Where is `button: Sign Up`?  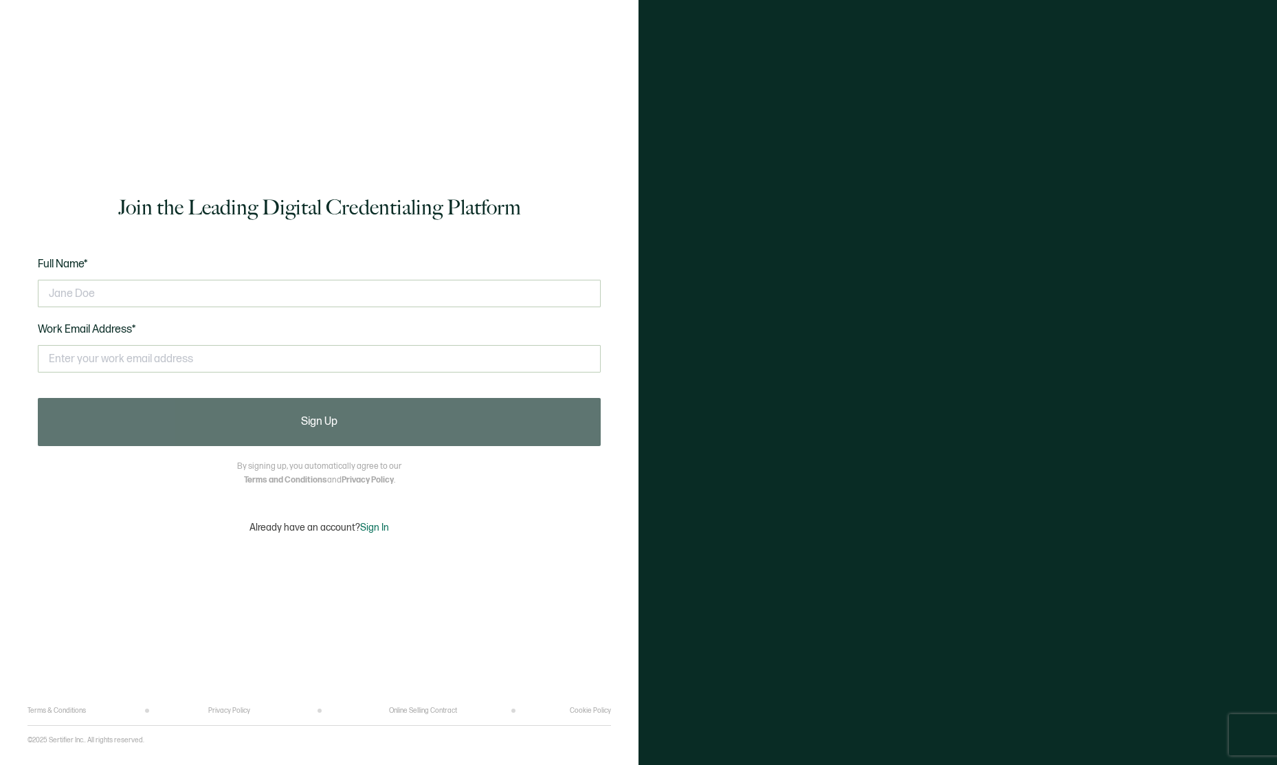
button: Sign Up is located at coordinates (319, 422).